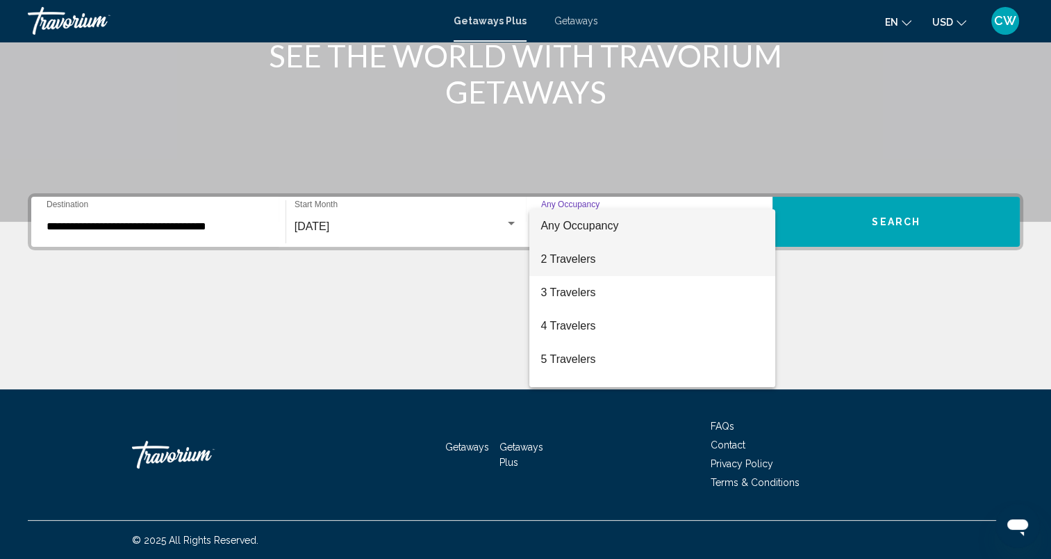 This screenshot has width=1051, height=559. What do you see at coordinates (653, 293) in the screenshot?
I see `span: 3 Travelers` at bounding box center [653, 293].